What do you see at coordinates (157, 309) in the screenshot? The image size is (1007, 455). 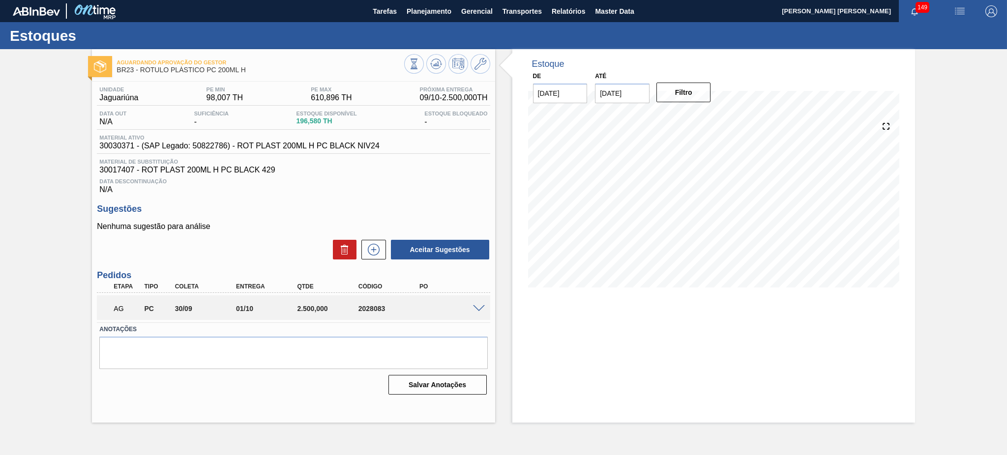 I see `div: Pedido de Compra` at bounding box center [157, 309].